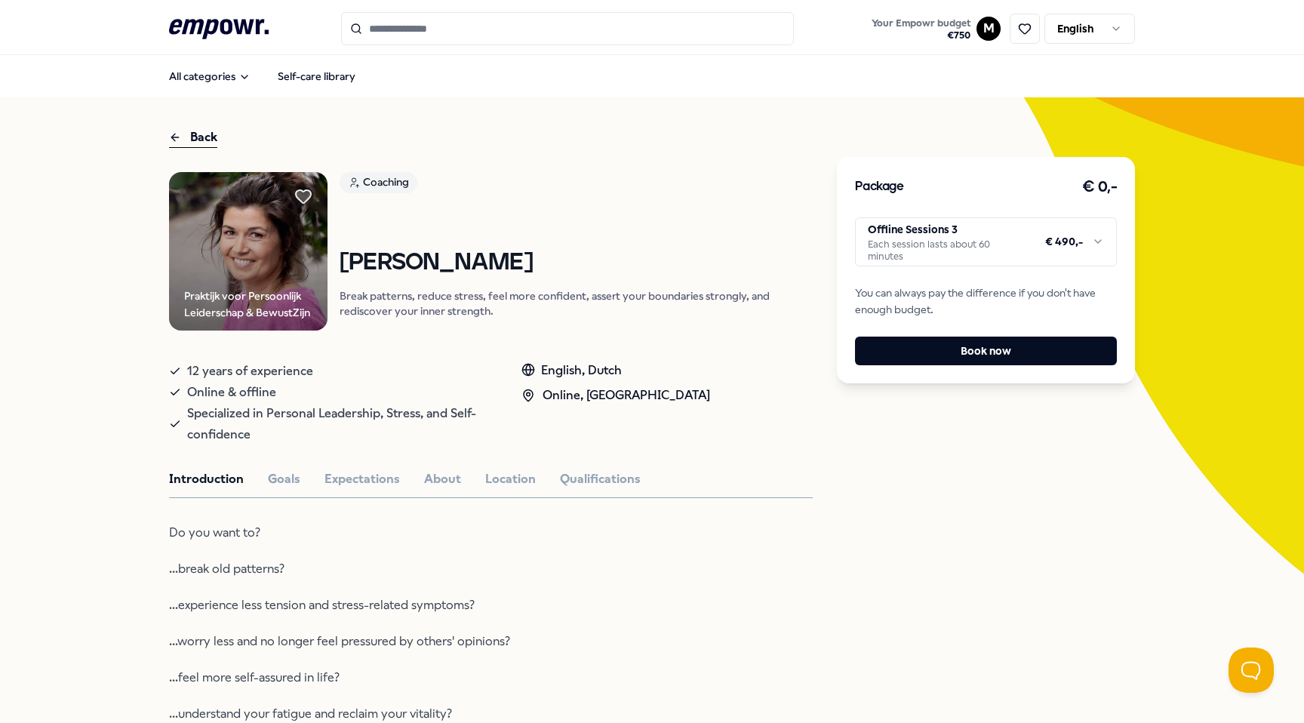  I want to click on a: Self-care library, so click(316, 76).